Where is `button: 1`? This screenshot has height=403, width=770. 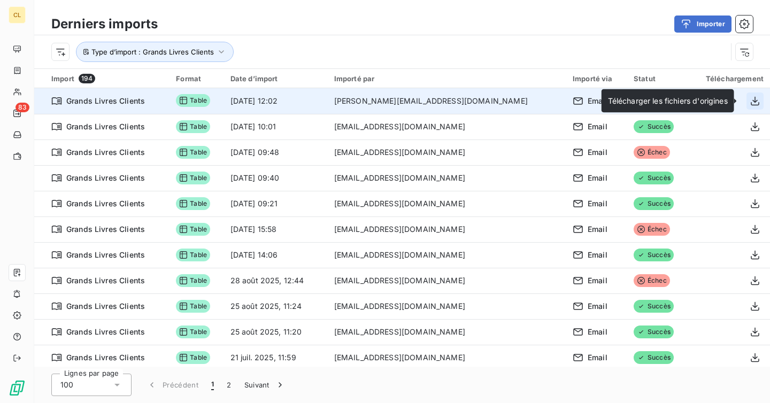 button: 1 is located at coordinates (212, 385).